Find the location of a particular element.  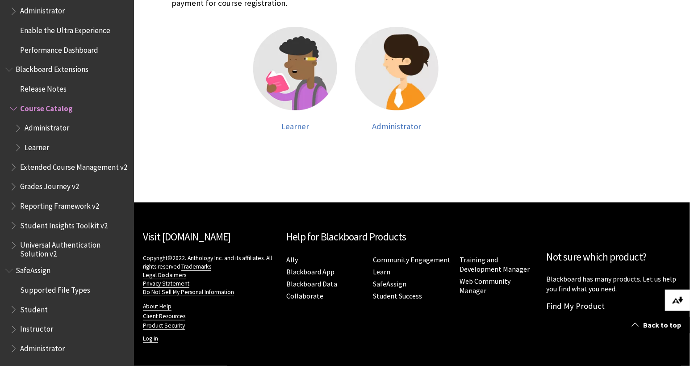

a: Learn is located at coordinates (382, 272).